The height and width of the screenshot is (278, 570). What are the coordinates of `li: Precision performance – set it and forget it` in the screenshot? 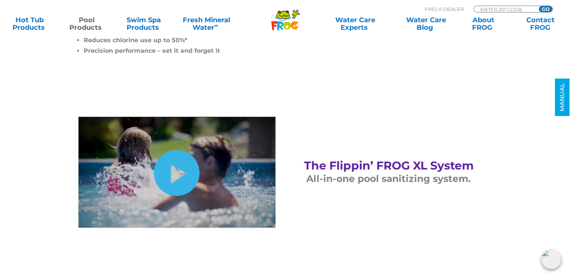 It's located at (172, 51).